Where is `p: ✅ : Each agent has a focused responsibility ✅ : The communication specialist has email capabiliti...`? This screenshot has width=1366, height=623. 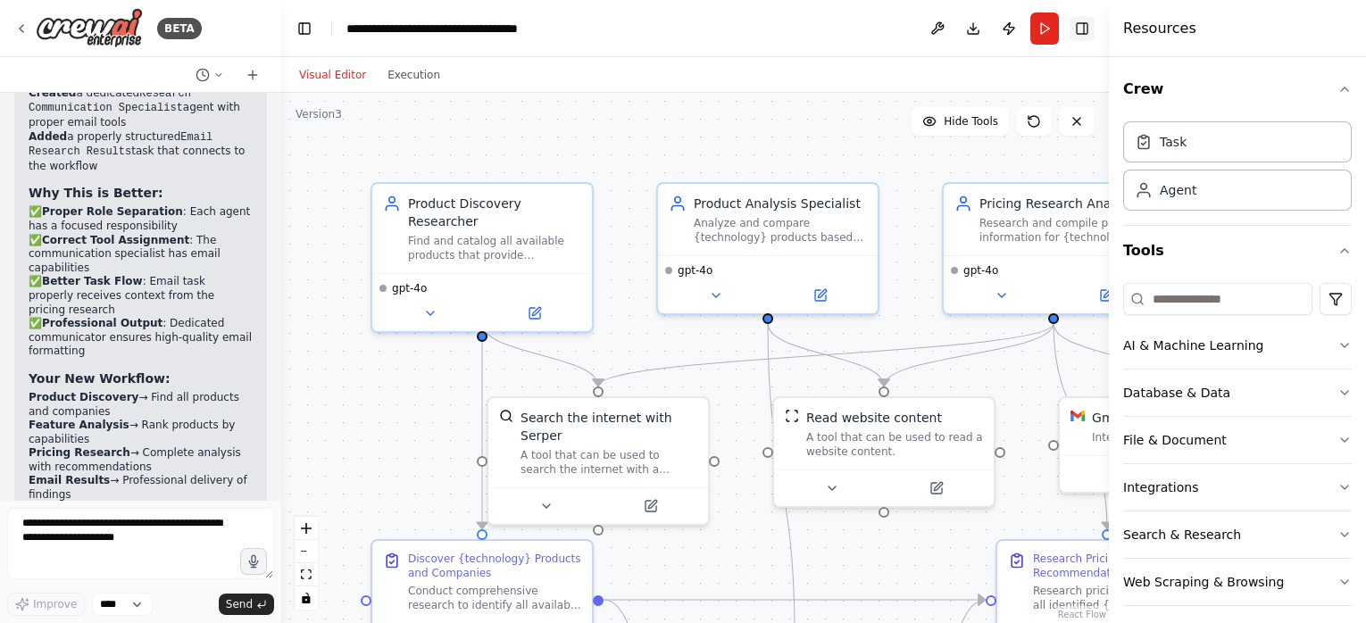 p: ✅ : Each agent has a focused responsibility ✅ : The communication specialist has email capabiliti... is located at coordinates (140, 282).